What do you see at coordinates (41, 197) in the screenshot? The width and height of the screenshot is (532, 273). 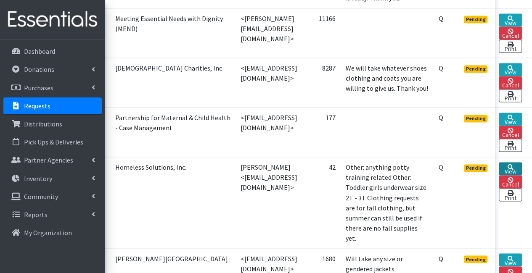 I see `p: Community` at bounding box center [41, 197].